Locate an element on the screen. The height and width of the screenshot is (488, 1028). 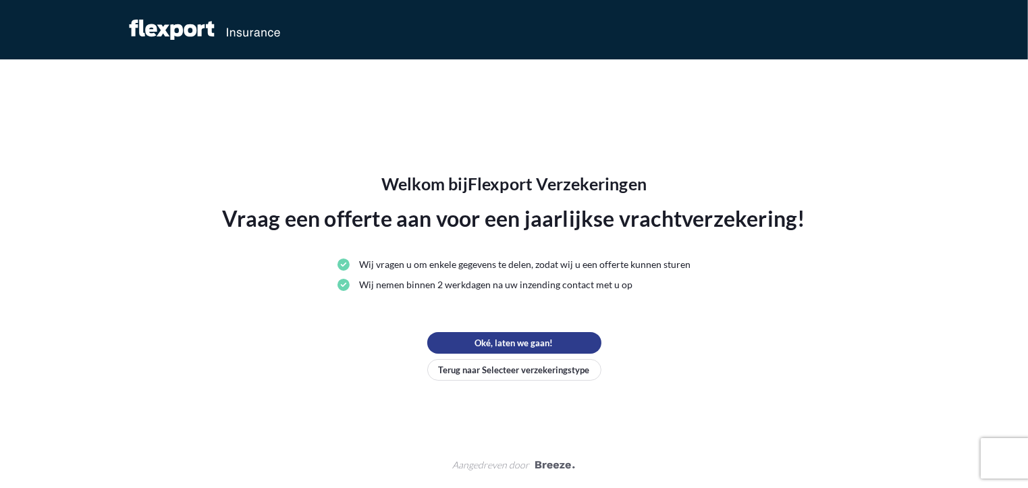
button: Terug naar Selecteer verzekeringstype is located at coordinates (514, 370).